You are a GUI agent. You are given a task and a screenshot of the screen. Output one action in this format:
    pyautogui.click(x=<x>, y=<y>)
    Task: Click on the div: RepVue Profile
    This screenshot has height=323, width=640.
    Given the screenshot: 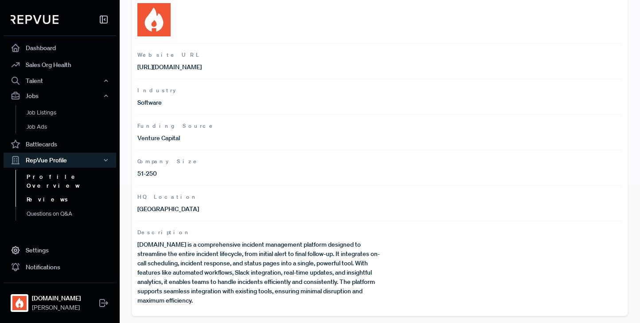 What is the action you would take?
    pyautogui.click(x=60, y=160)
    